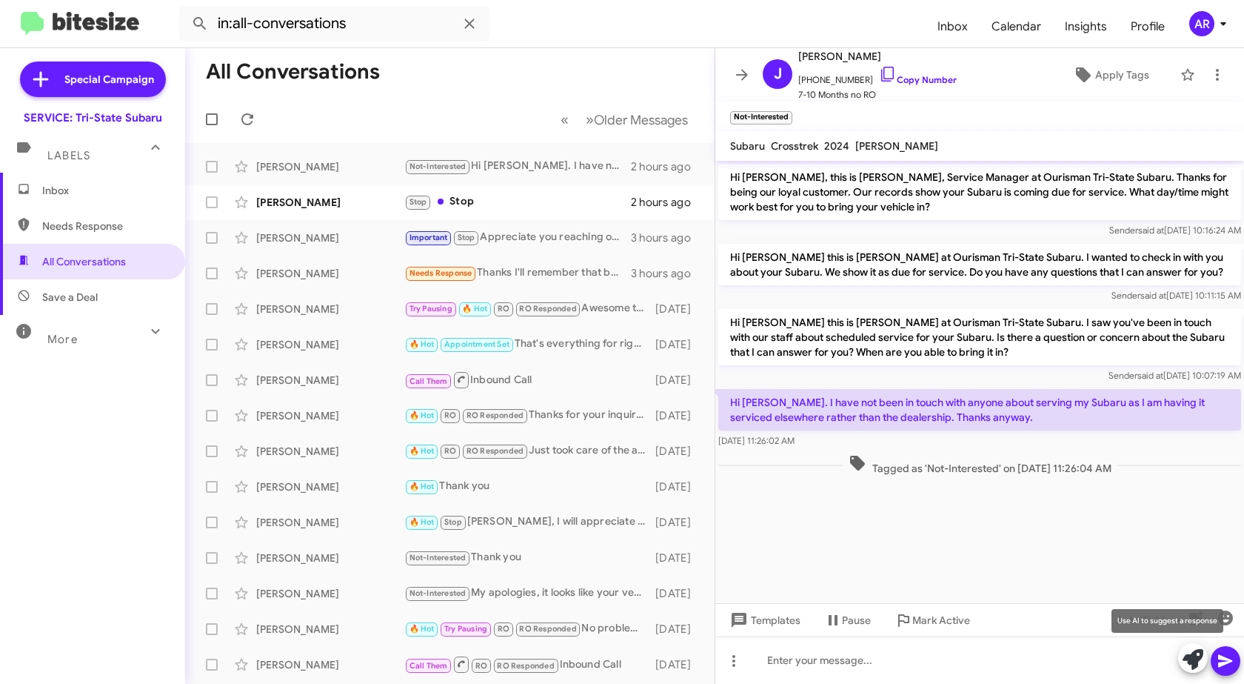  What do you see at coordinates (69, 156) in the screenshot?
I see `span: Labels` at bounding box center [69, 156].